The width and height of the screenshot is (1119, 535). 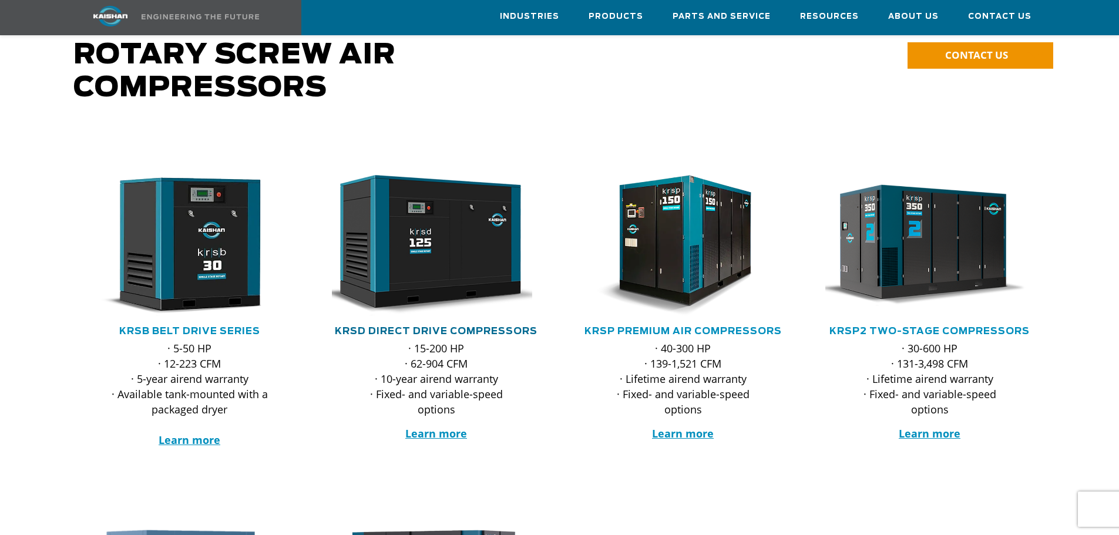 What do you see at coordinates (428, 245) in the screenshot?
I see `img: krsd125` at bounding box center [428, 245].